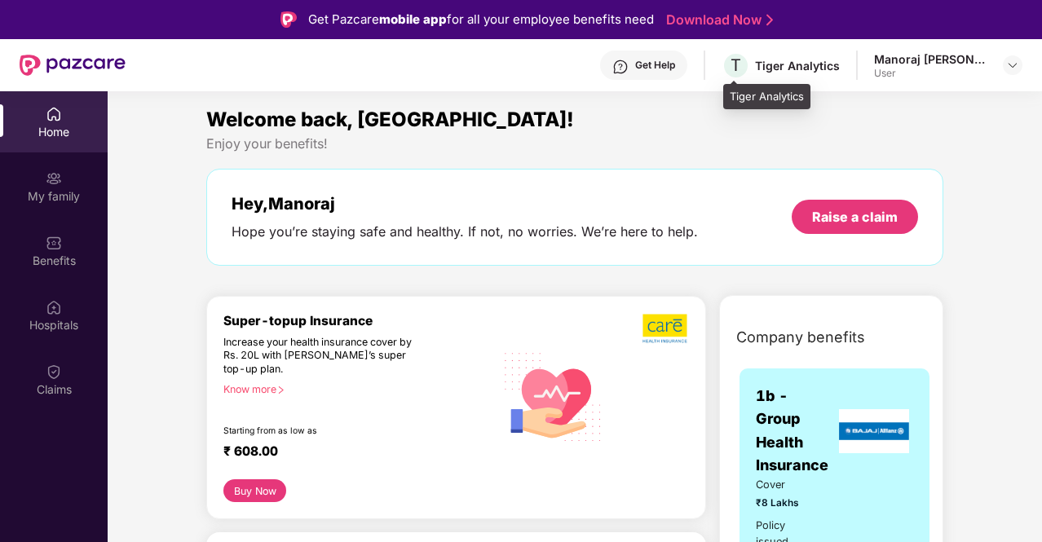 This screenshot has width=1042, height=542. What do you see at coordinates (73, 65) in the screenshot?
I see `img: New Pazcare Logo` at bounding box center [73, 65].